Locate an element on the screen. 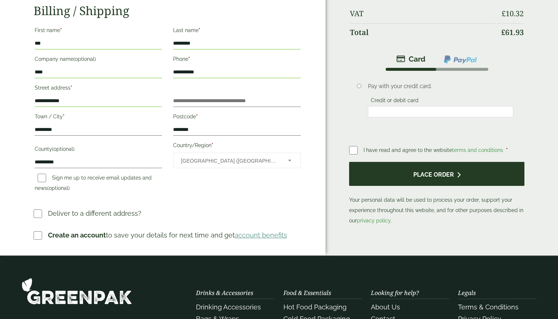  a: terms and conditions is located at coordinates (477, 150).